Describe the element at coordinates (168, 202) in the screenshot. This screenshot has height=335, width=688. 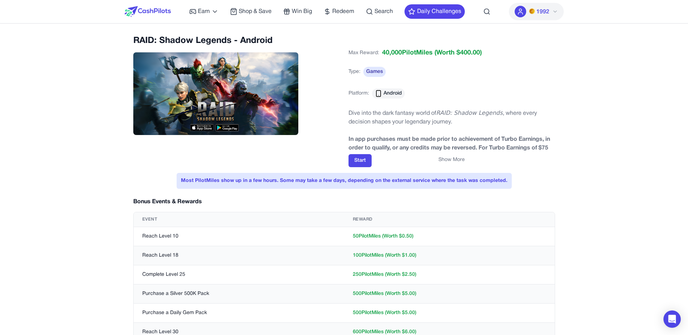
I see `h3: Bonus Events & Rewards` at that location.